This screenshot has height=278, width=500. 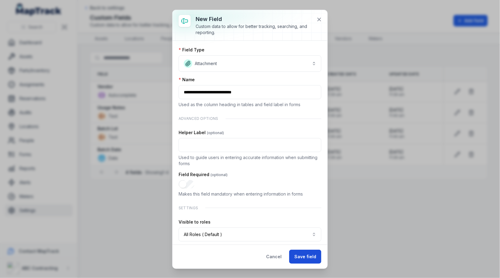 I want to click on button: Attachment, so click(x=250, y=64).